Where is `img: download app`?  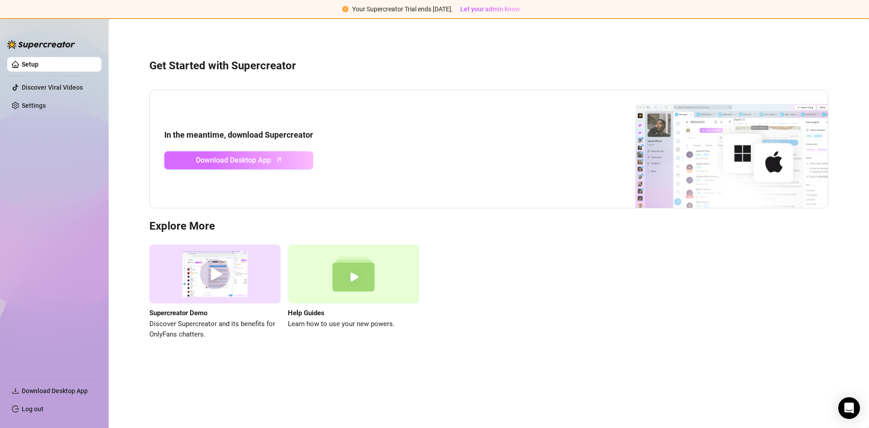
img: download app is located at coordinates (715, 149).